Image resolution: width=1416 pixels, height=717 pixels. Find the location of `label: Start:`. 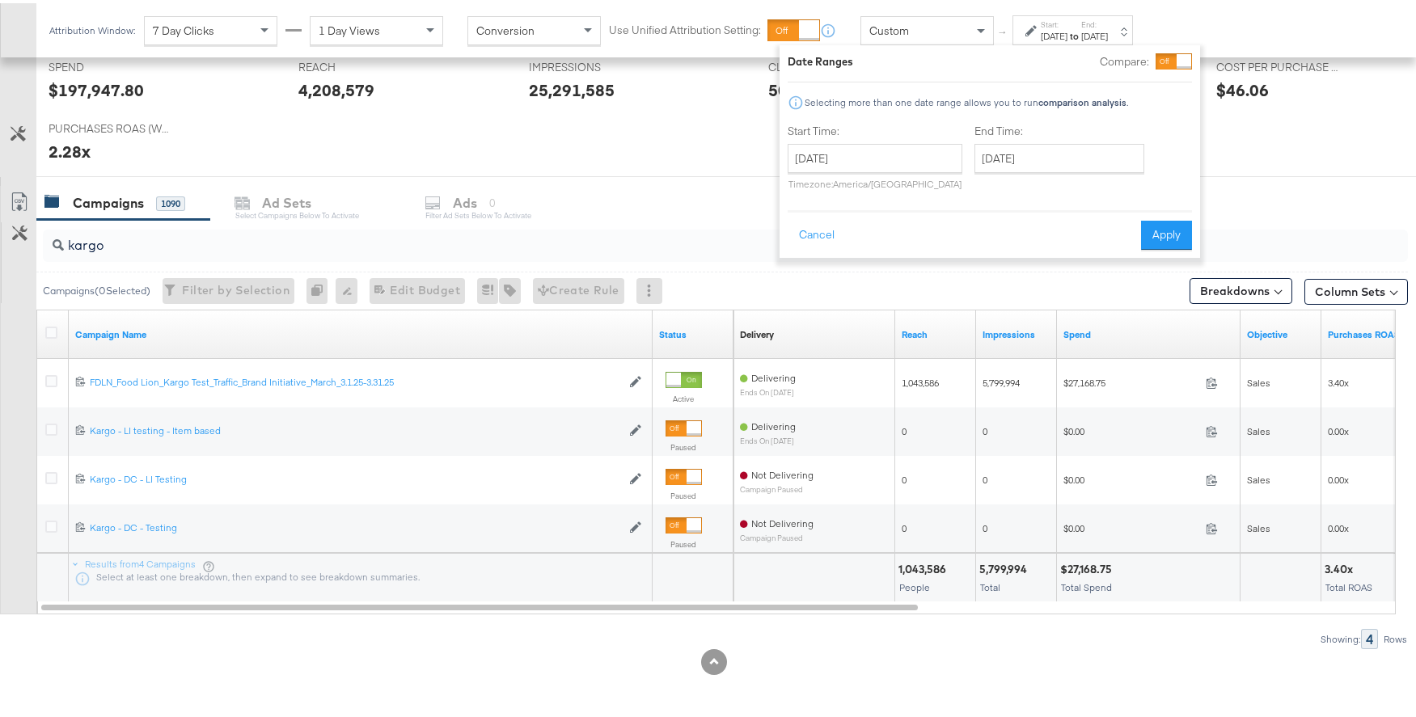

label: Start: is located at coordinates (1053, 21).